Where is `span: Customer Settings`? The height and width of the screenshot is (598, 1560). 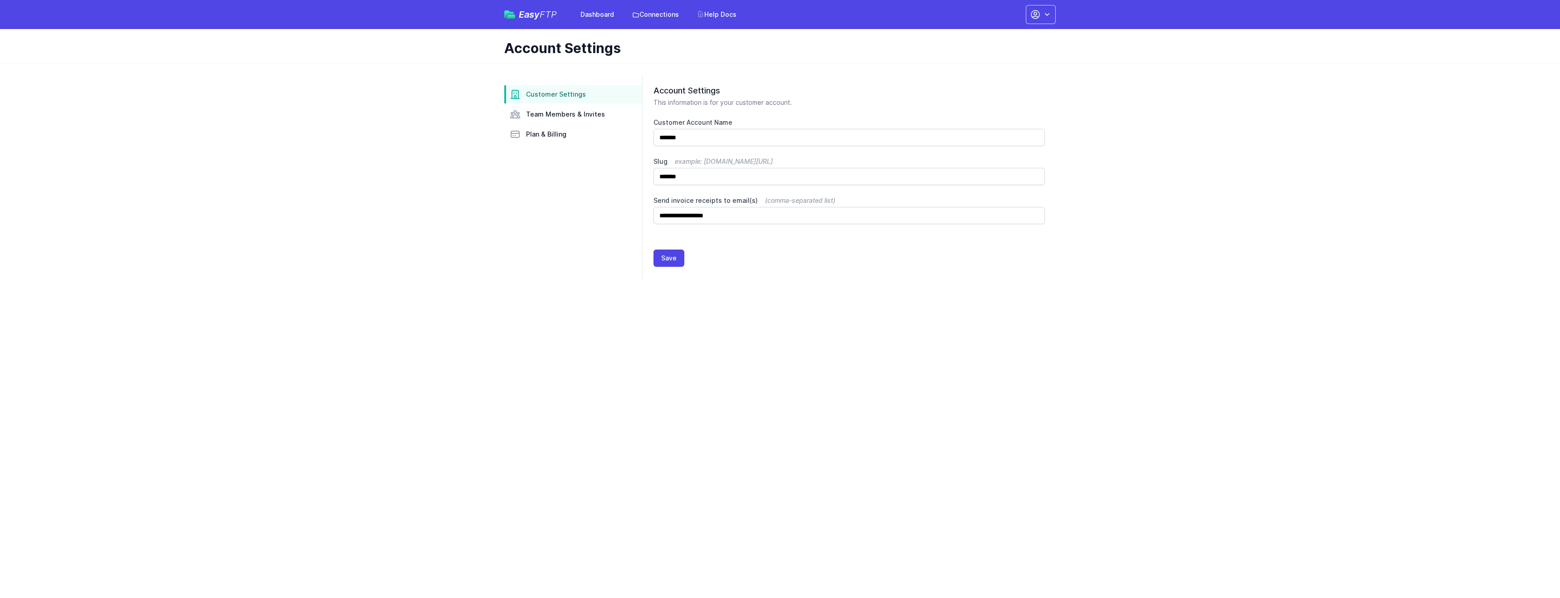
span: Customer Settings is located at coordinates (556, 94).